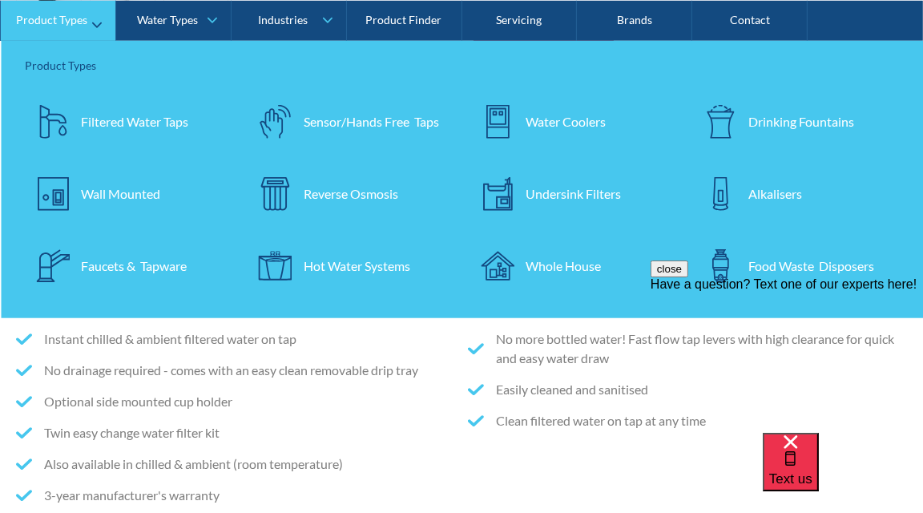 The height and width of the screenshot is (513, 923). I want to click on div: Undersink Filters, so click(574, 193).